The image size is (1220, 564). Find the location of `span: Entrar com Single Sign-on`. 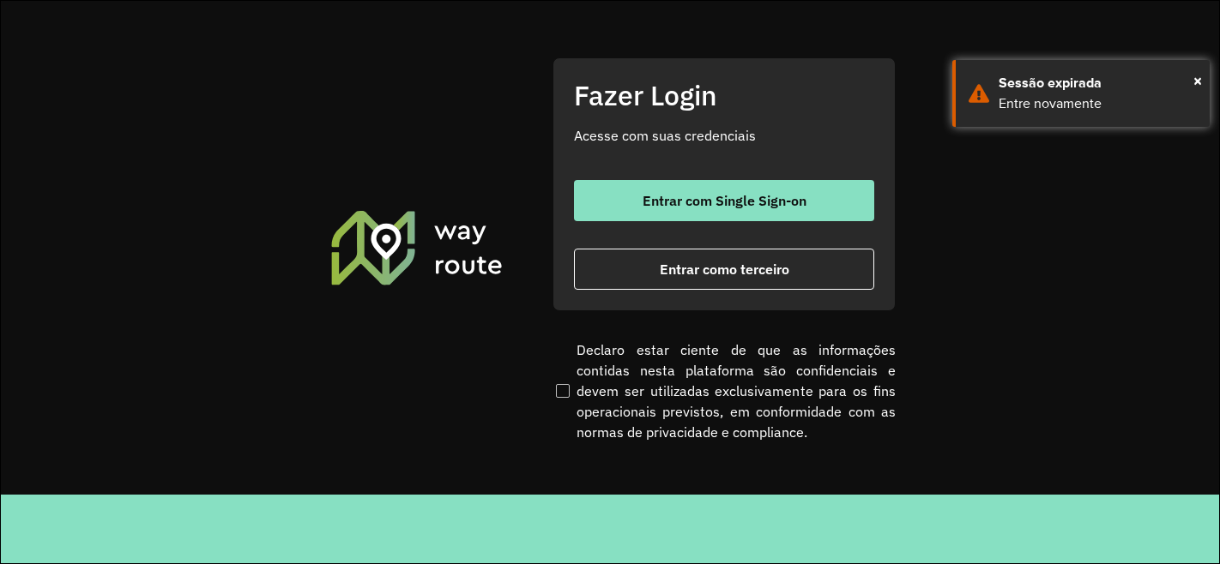

span: Entrar com Single Sign-on is located at coordinates (724, 201).